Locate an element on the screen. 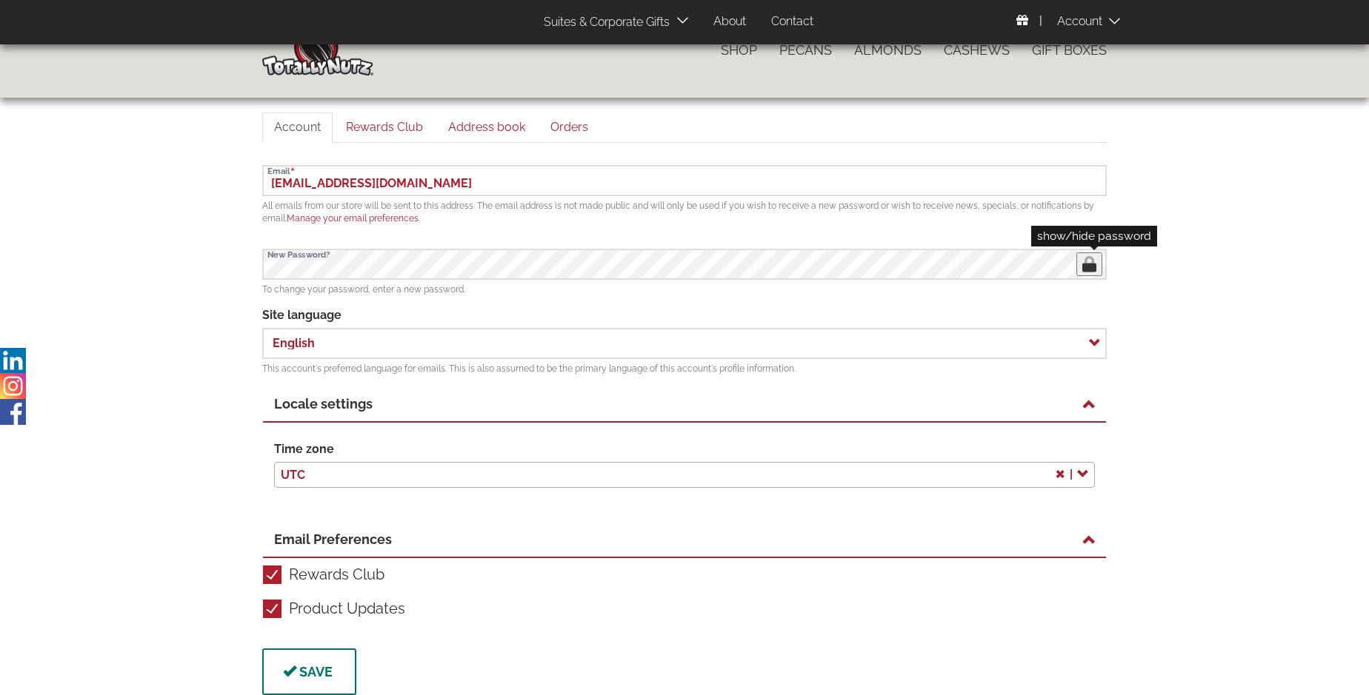 The width and height of the screenshot is (1369, 695). a: Pecans is located at coordinates (805, 50).